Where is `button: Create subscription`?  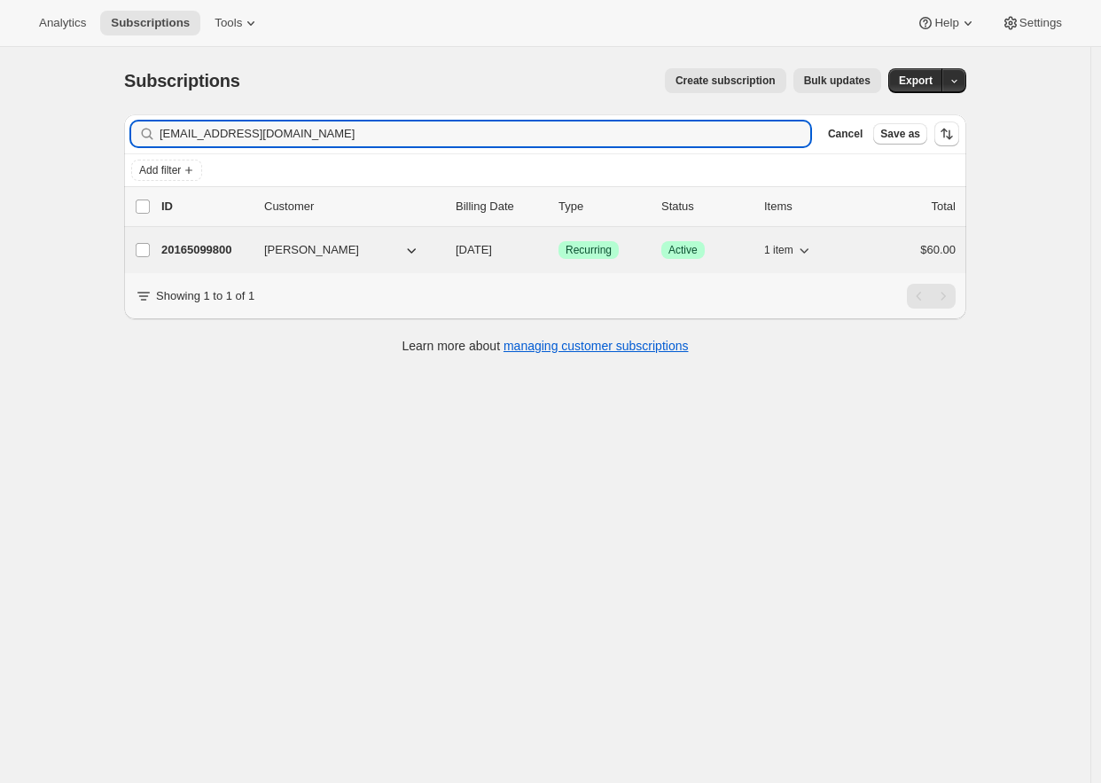 button: Create subscription is located at coordinates (725, 81).